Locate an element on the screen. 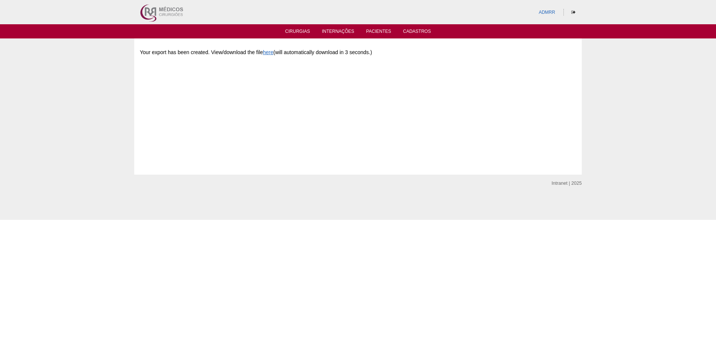  a: Internações is located at coordinates (338, 32).